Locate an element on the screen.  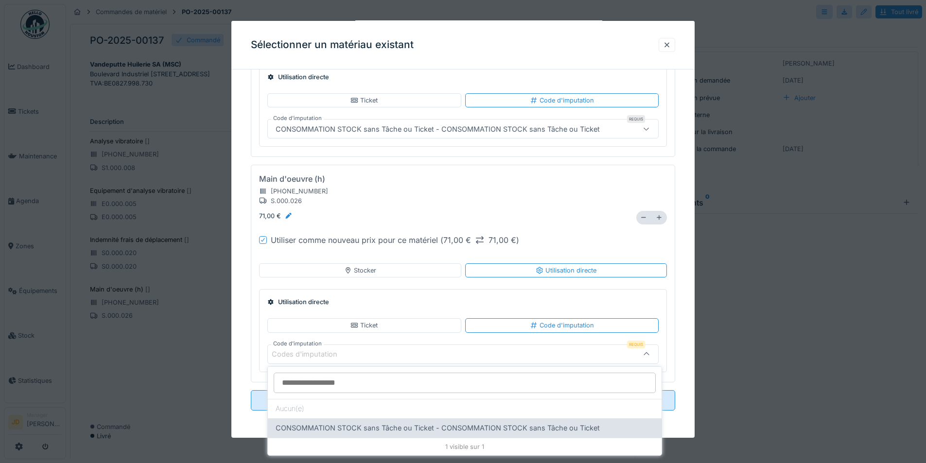
h3: Sélectionner un matériau existant is located at coordinates (332, 45).